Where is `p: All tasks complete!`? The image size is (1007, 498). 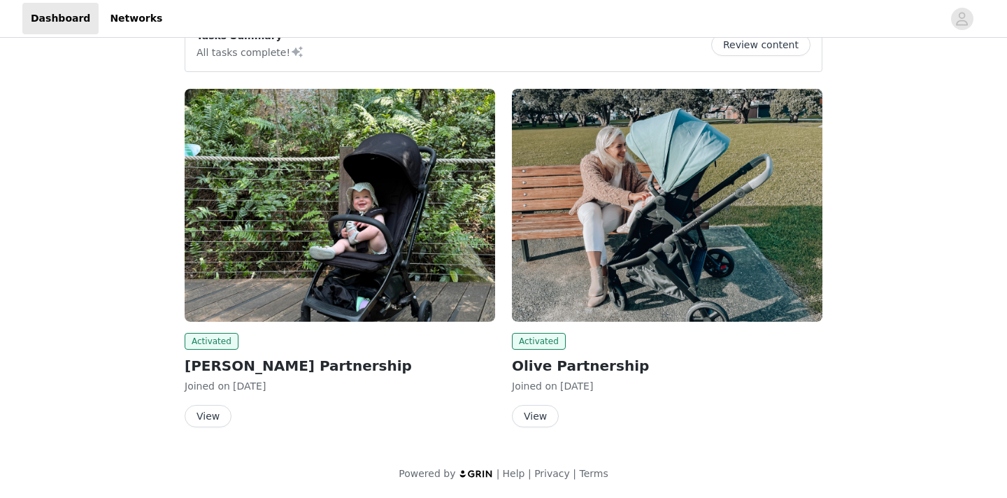
p: All tasks complete! is located at coordinates (250, 52).